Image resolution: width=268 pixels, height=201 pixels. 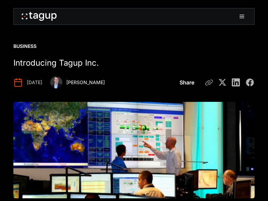 I want to click on img: Jon Garrity, so click(x=56, y=83).